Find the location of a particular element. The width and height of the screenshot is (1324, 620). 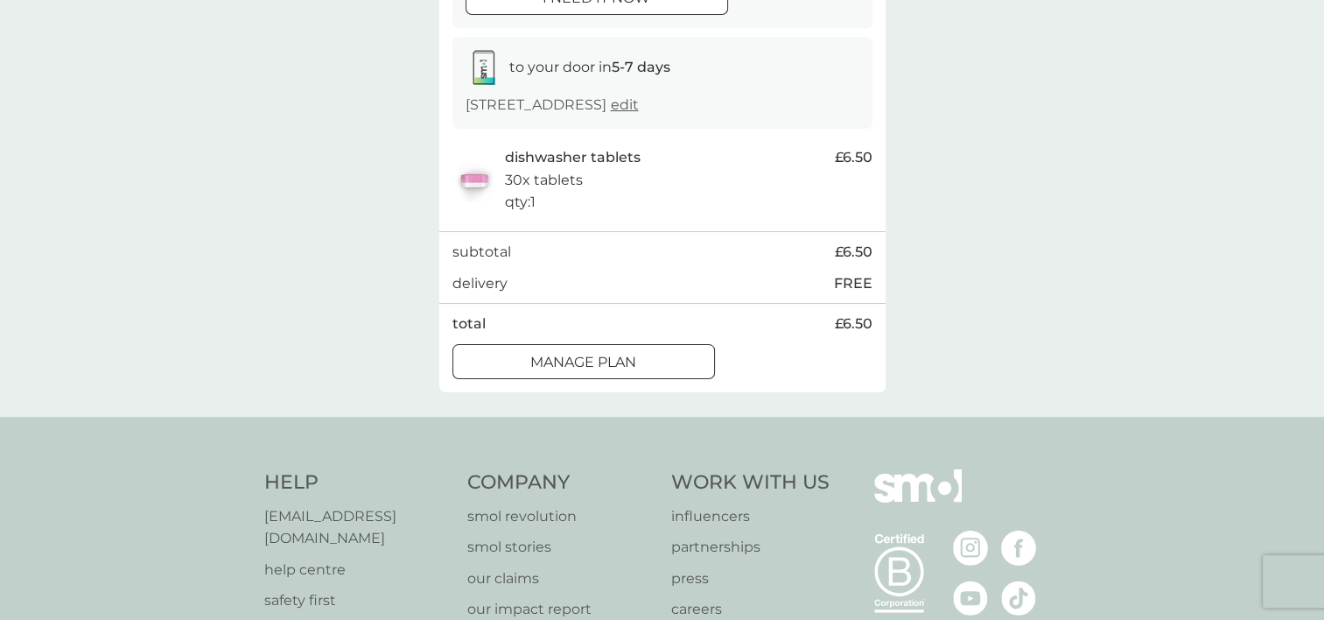

a: smol stories is located at coordinates (560, 547).